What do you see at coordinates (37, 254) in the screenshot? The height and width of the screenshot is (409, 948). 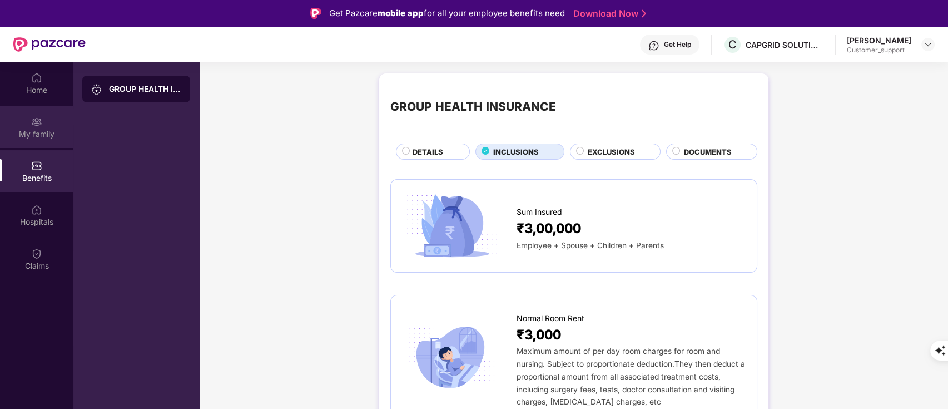 I see `img: svg+xml;base64,PHN2ZyBpZD0iQ2xhaW0iIHhtbG5zPSJodHRwOi8vd3d3LnczLm9yZy8yMDAwL3N2ZyIgd2lkdGg9IjIwIi...` at bounding box center [37, 254].